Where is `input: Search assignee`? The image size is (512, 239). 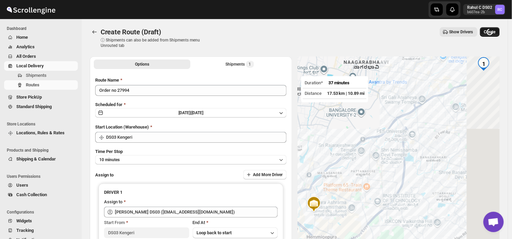
input: Search assignee is located at coordinates (196, 212).